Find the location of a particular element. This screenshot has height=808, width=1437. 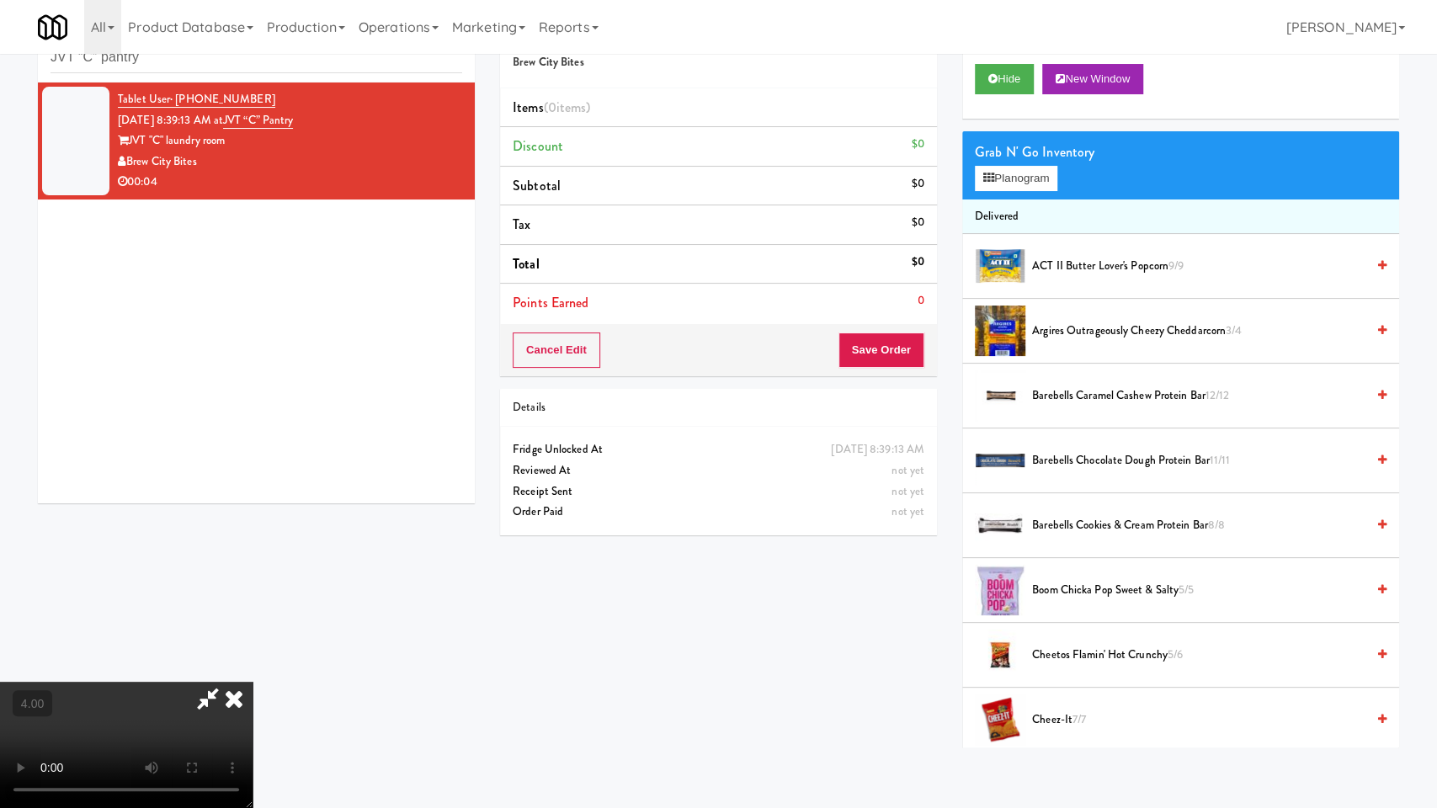

span: 11/11 is located at coordinates (1220, 460).